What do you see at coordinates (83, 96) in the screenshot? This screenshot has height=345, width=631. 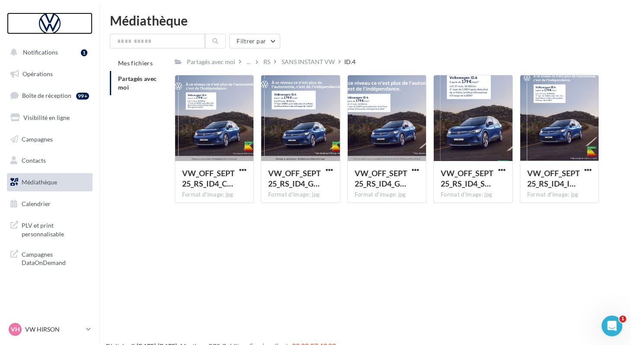 I see `div: 99+` at bounding box center [83, 96].